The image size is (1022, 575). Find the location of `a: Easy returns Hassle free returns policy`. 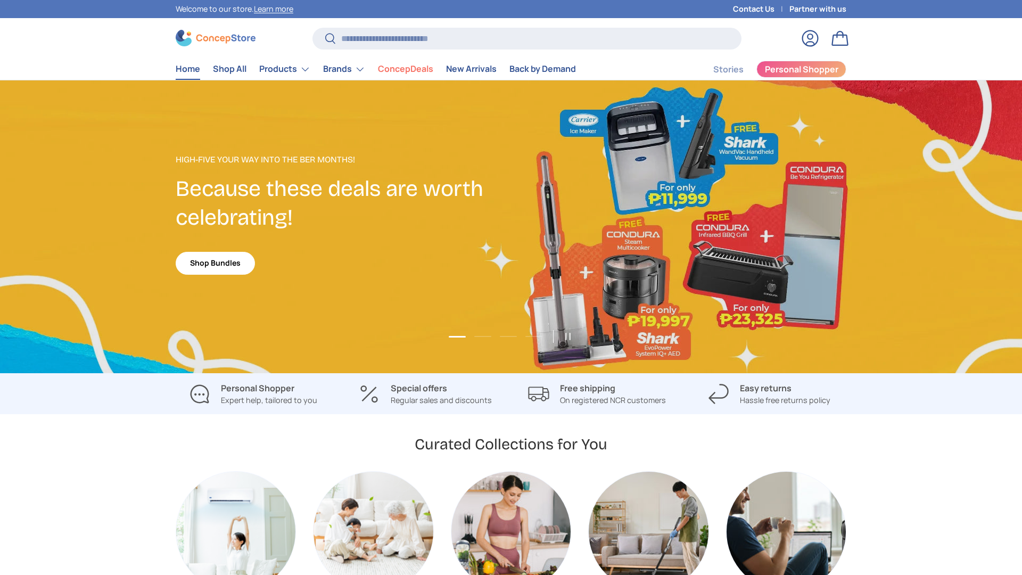

a: Easy returns Hassle free returns policy is located at coordinates (769, 394).